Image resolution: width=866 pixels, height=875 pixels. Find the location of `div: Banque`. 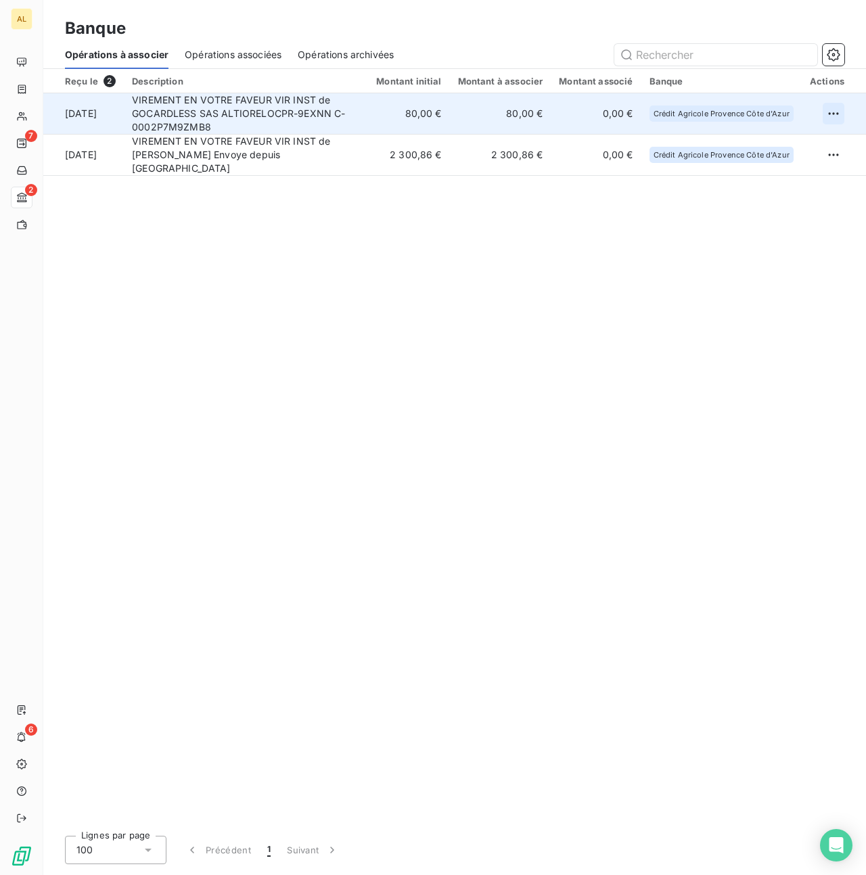

div: Banque is located at coordinates (721, 81).